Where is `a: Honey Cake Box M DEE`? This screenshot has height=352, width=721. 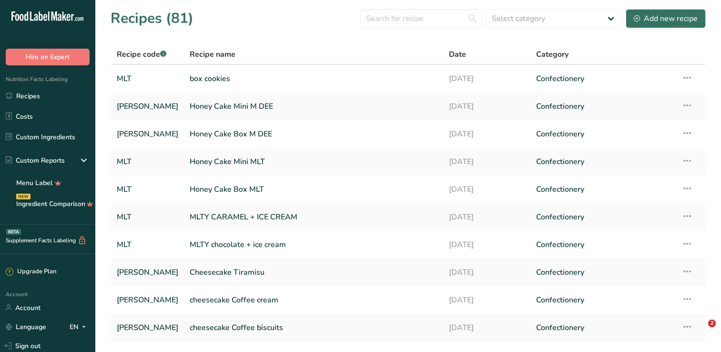 a: Honey Cake Box M DEE is located at coordinates (314, 134).